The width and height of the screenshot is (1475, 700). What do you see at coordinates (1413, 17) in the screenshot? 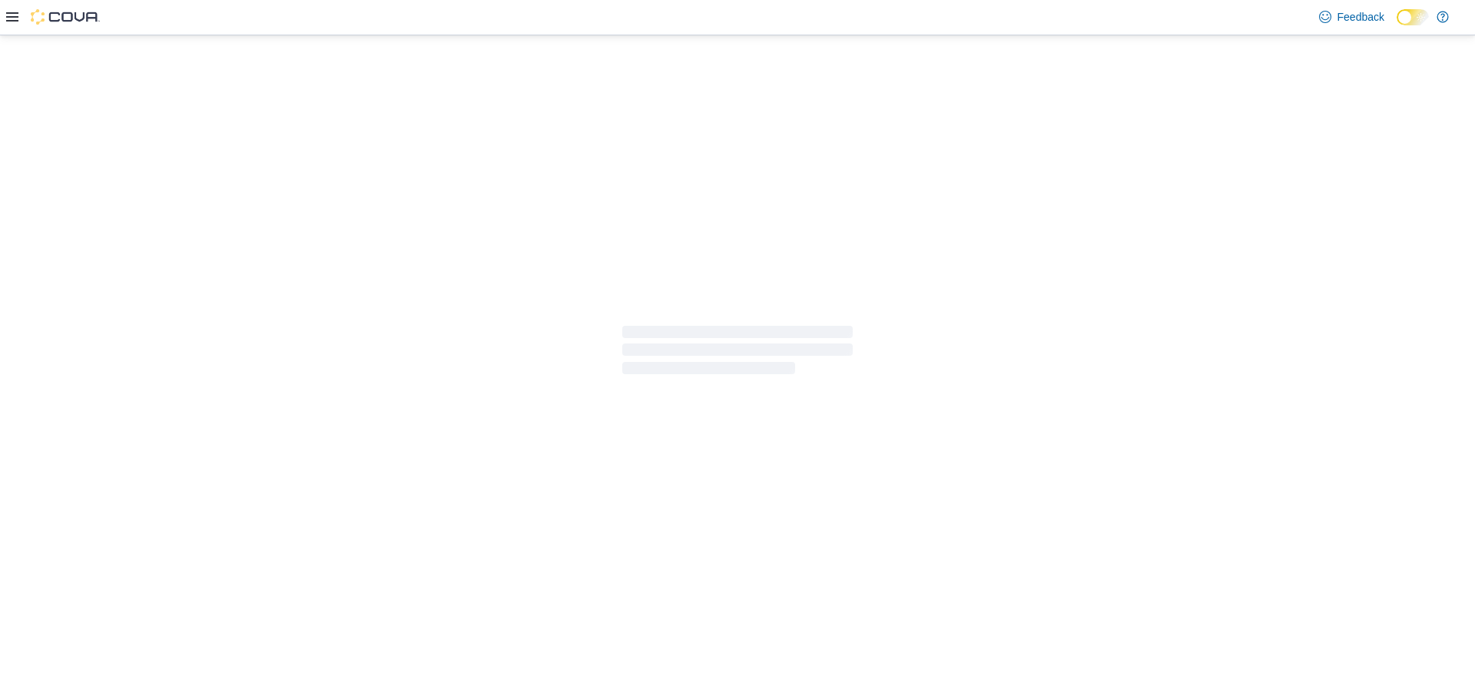
I see `input: Dark Mode` at bounding box center [1413, 17].